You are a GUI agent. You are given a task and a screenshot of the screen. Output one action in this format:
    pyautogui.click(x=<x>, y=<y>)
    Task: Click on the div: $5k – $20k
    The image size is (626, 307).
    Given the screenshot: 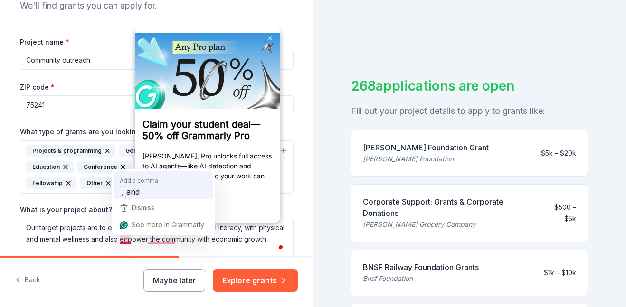 What is the action you would take?
    pyautogui.click(x=559, y=153)
    